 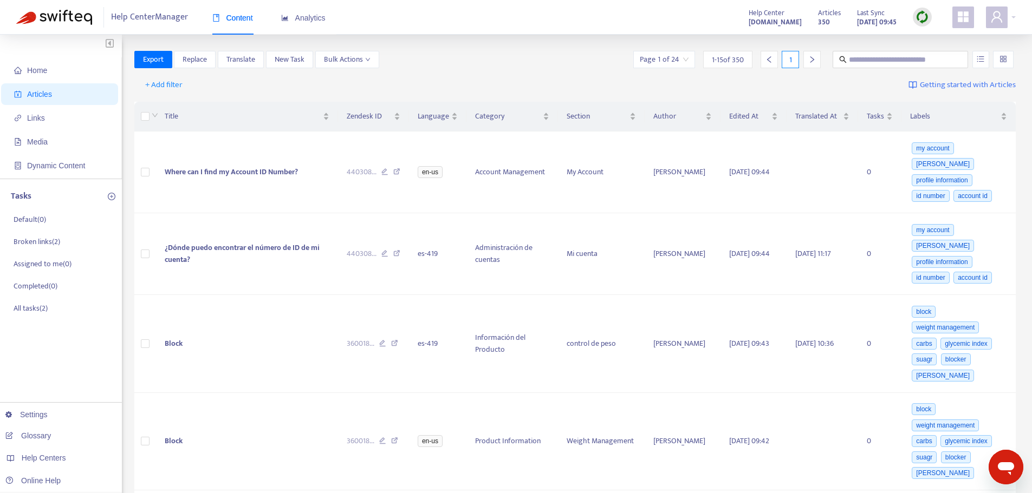 What do you see at coordinates (289, 60) in the screenshot?
I see `button: New Task` at bounding box center [289, 60].